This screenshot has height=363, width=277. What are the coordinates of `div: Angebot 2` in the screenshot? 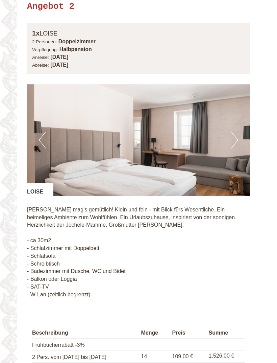 It's located at (51, 6).